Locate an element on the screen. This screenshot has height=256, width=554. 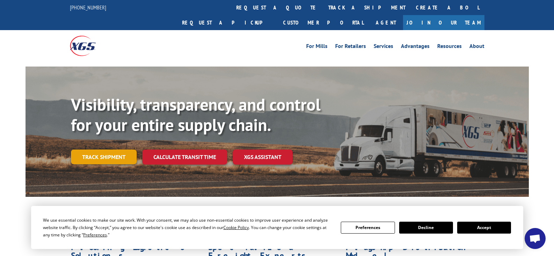
a: Customer Portal is located at coordinates (323, 22).